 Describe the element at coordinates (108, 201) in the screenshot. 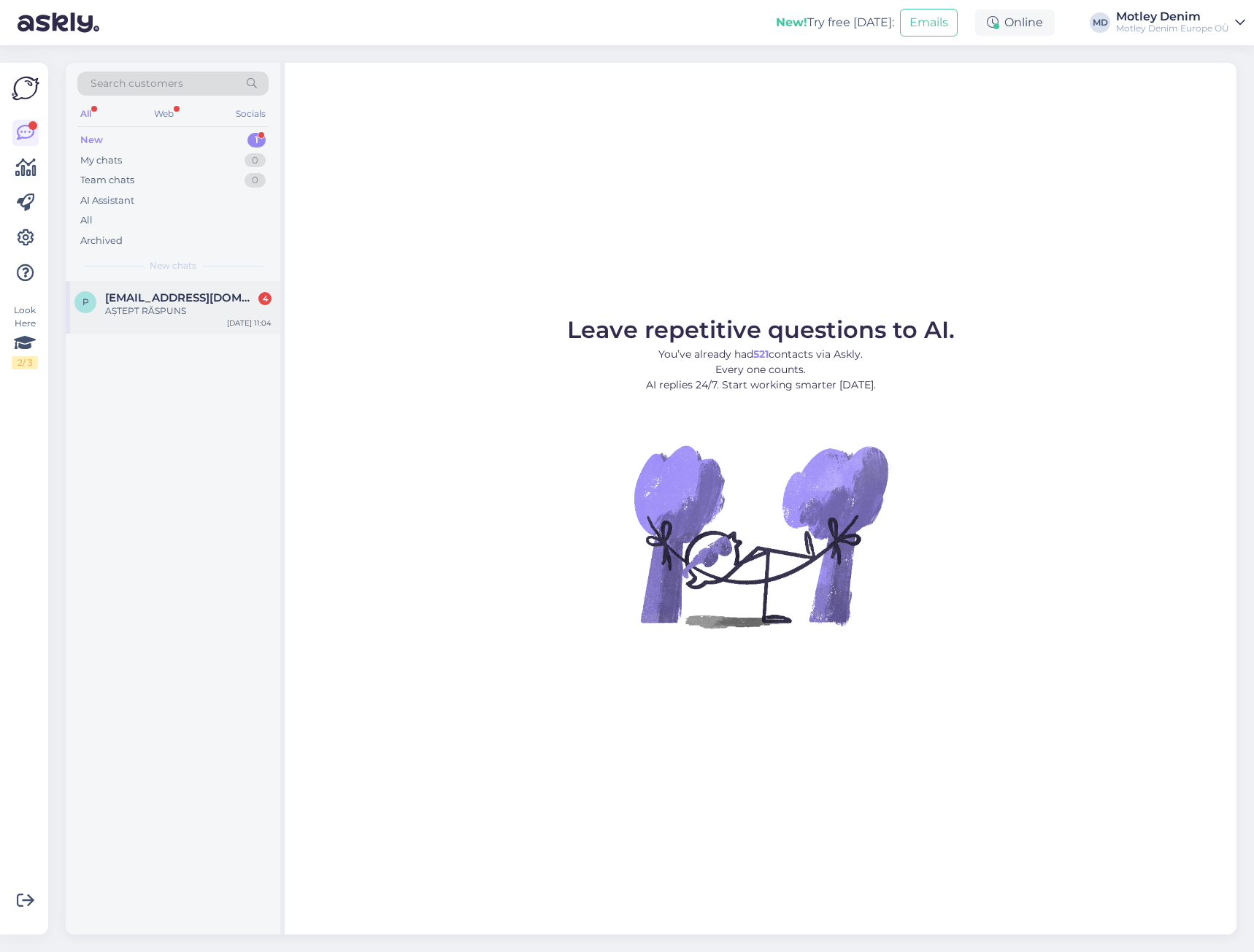

I see `div: AI Assistant` at that location.